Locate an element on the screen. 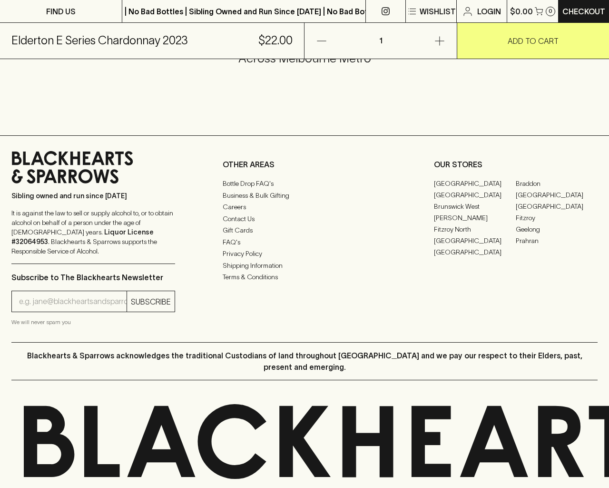 The width and height of the screenshot is (609, 488). p: ADD TO CART is located at coordinates (533, 41).